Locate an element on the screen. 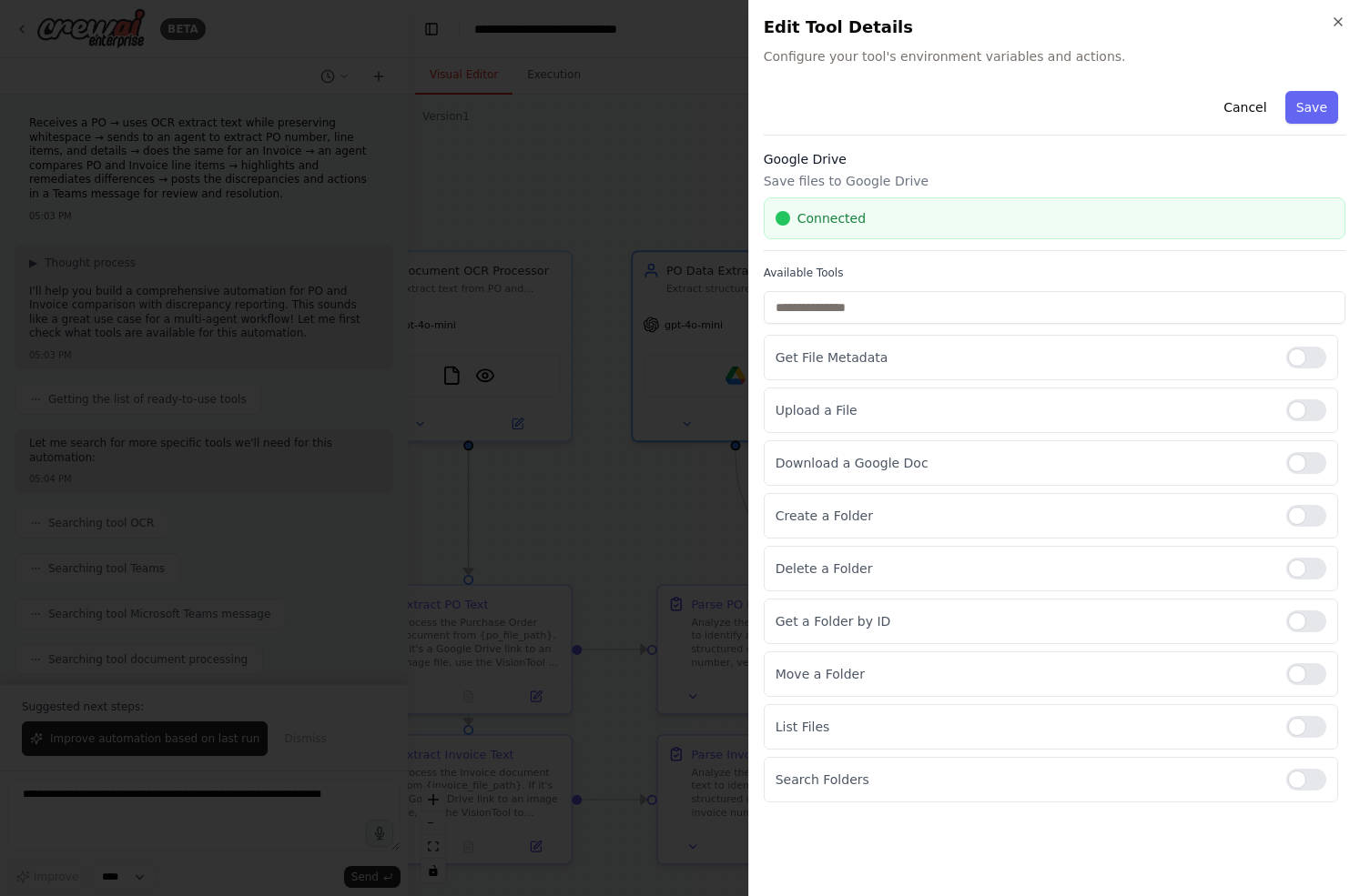  button: Save is located at coordinates (1312, 108).